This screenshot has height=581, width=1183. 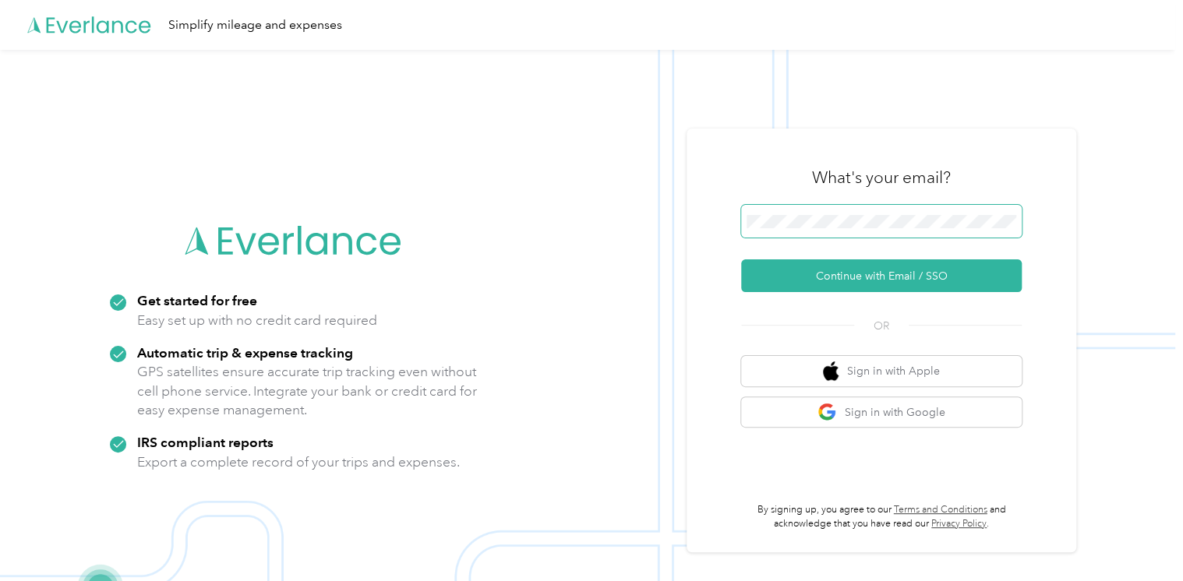 I want to click on button: google logoSign in with Google, so click(x=881, y=412).